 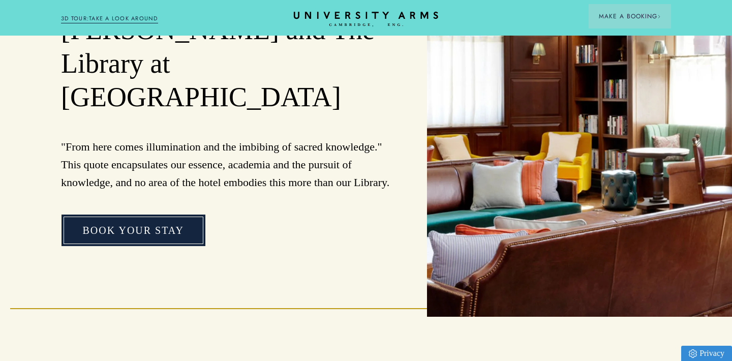 I want to click on button: Make a BookingArrow icon, so click(x=630, y=16).